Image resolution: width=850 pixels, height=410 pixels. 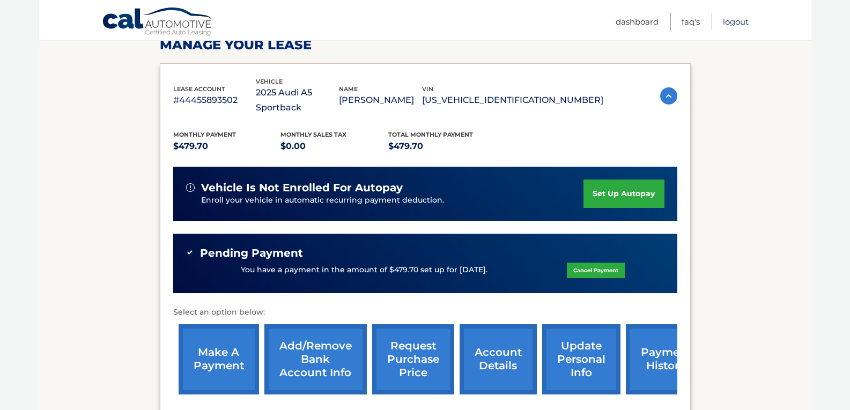 What do you see at coordinates (302, 188) in the screenshot?
I see `span: vehicle is not enrolled for autopay` at bounding box center [302, 188].